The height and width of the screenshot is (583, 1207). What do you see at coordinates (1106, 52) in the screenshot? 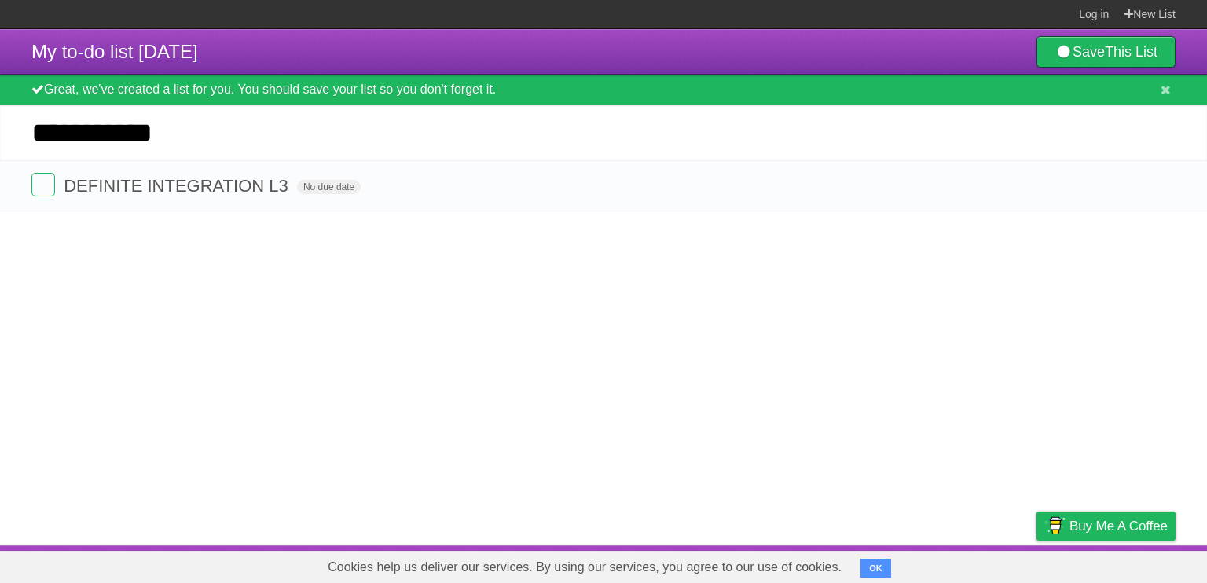
I see `a: SaveThis List` at bounding box center [1106, 52].